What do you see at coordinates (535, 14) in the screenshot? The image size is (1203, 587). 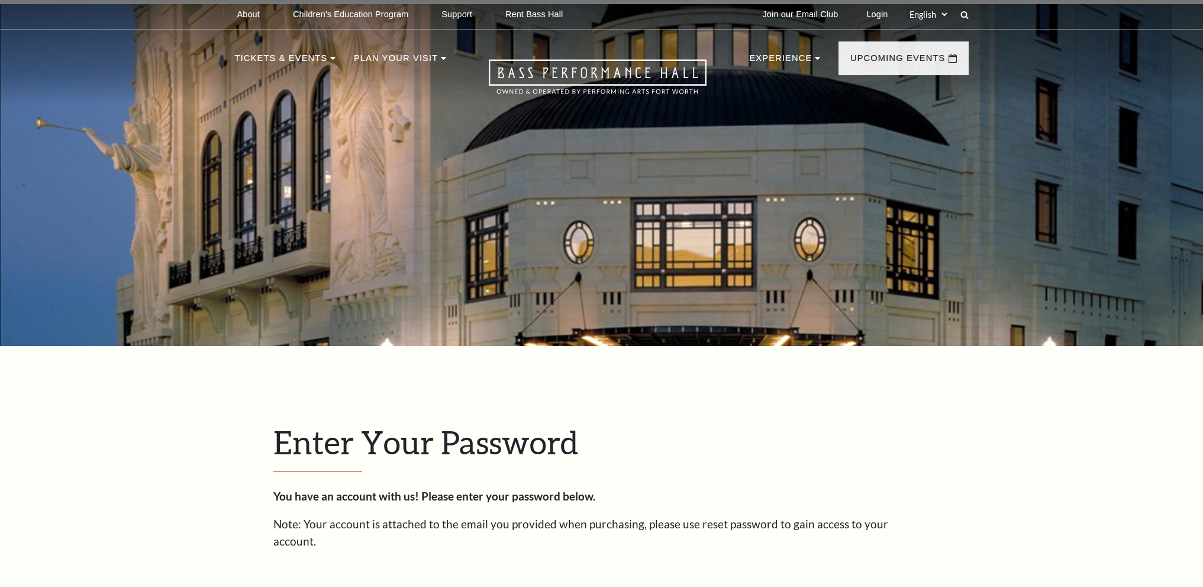 I see `p: Rent Bass Hall` at bounding box center [535, 14].